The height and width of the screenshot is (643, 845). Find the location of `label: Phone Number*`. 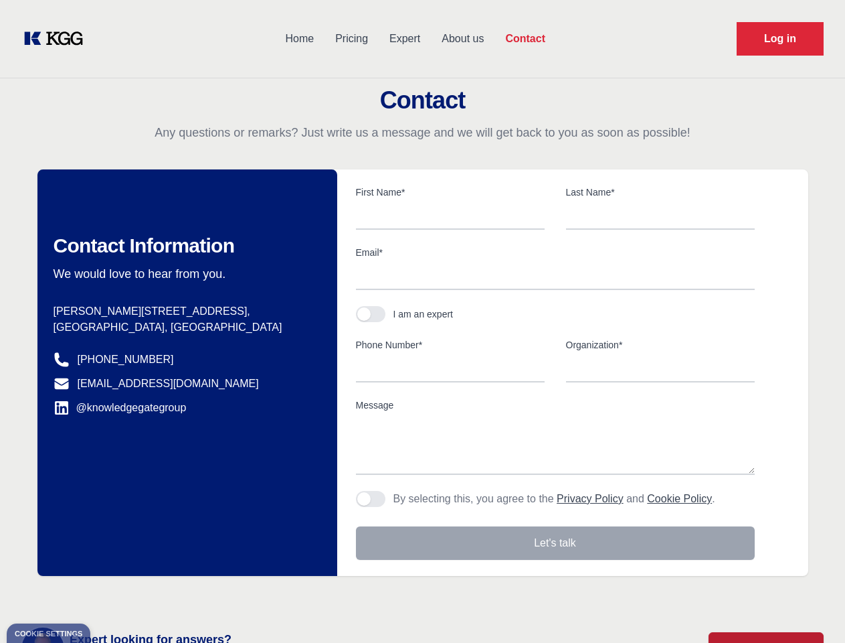

label: Phone Number* is located at coordinates (450, 345).